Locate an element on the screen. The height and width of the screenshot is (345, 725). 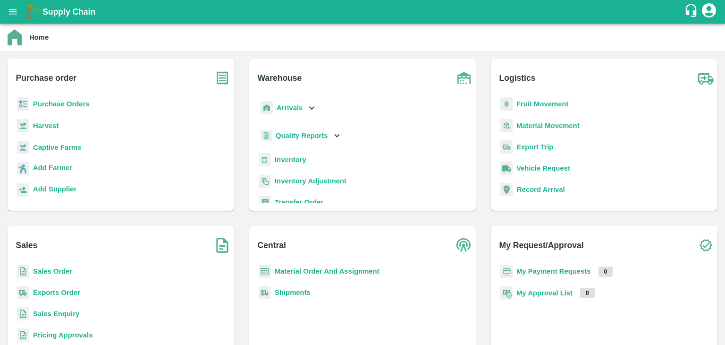
b: Supply Chain is located at coordinates (69, 12).